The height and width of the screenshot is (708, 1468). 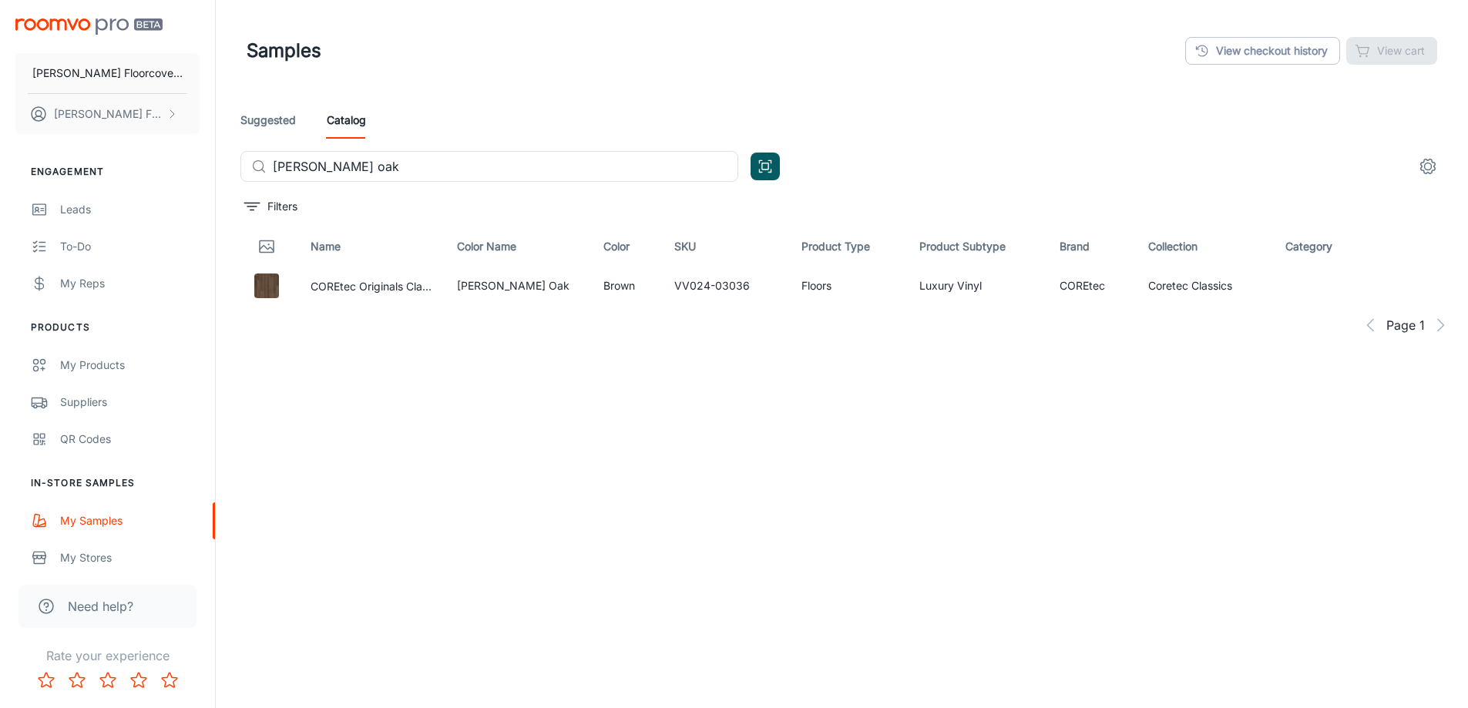 I want to click on th: Color, so click(x=626, y=247).